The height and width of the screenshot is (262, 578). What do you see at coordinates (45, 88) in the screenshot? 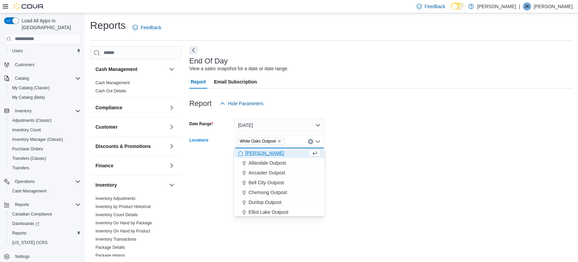
I see `button: My Catalog (Classic)` at bounding box center [45, 88].